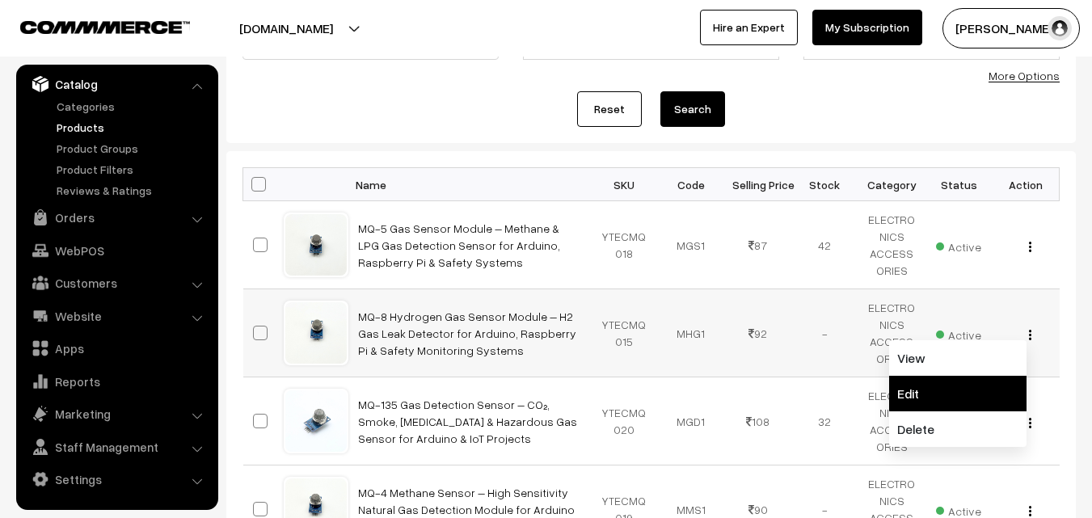 The image size is (1092, 518). Describe the element at coordinates (116, 381) in the screenshot. I see `a: Reports` at that location.